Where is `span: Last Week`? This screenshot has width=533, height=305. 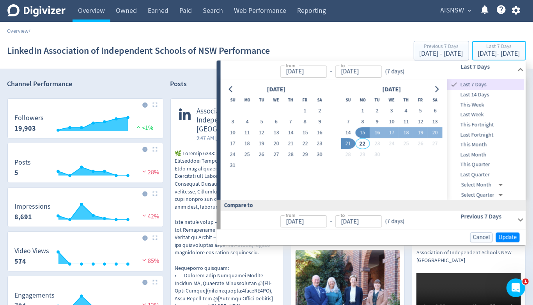
span: Last Week is located at coordinates (485, 115).